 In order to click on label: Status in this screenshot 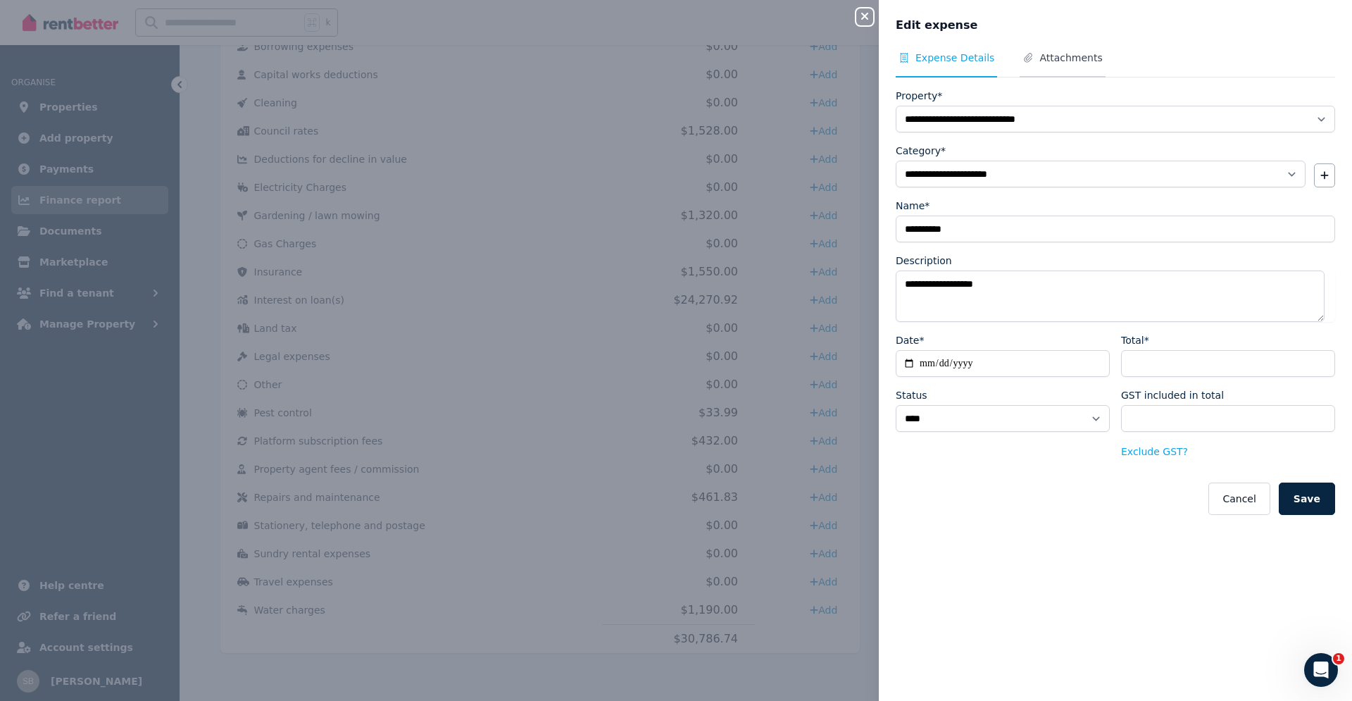, I will do `click(911, 395)`.